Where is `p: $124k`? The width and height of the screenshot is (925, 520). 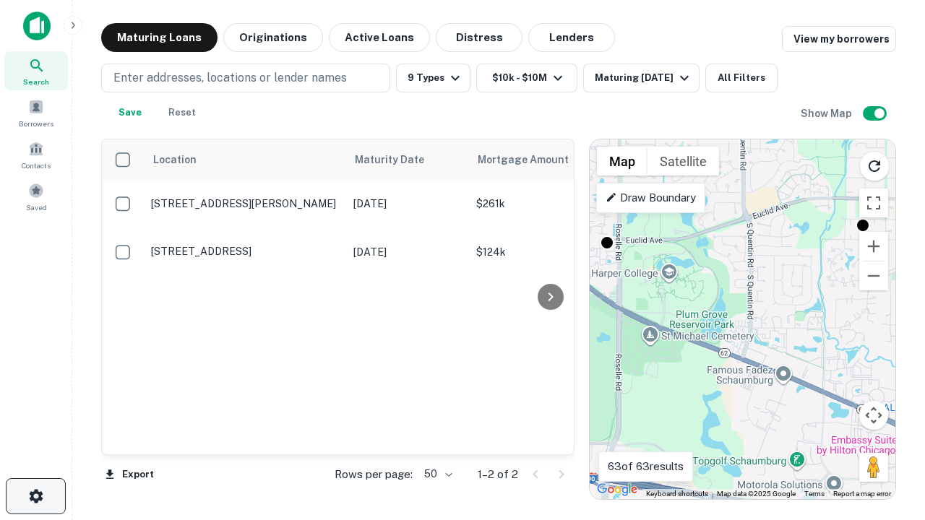
p: $124k is located at coordinates (548, 252).